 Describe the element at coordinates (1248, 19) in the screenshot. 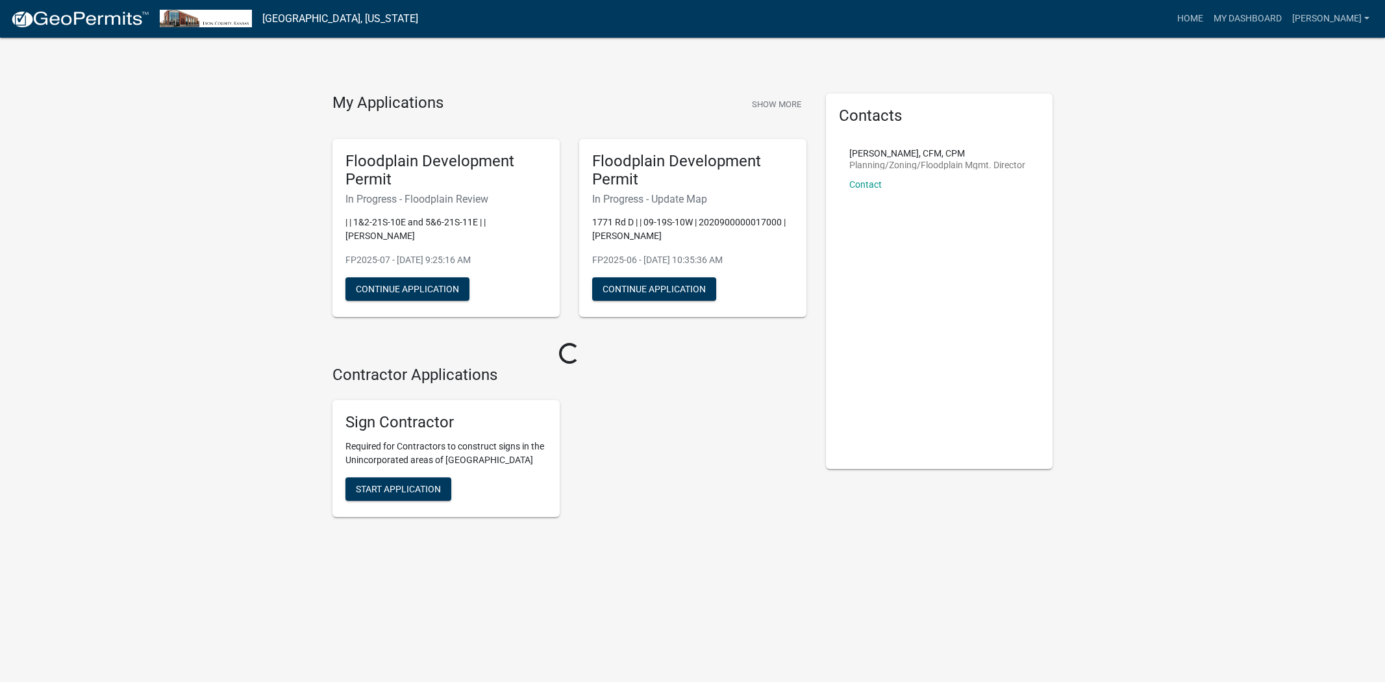

I see `a: My Dashboard` at that location.